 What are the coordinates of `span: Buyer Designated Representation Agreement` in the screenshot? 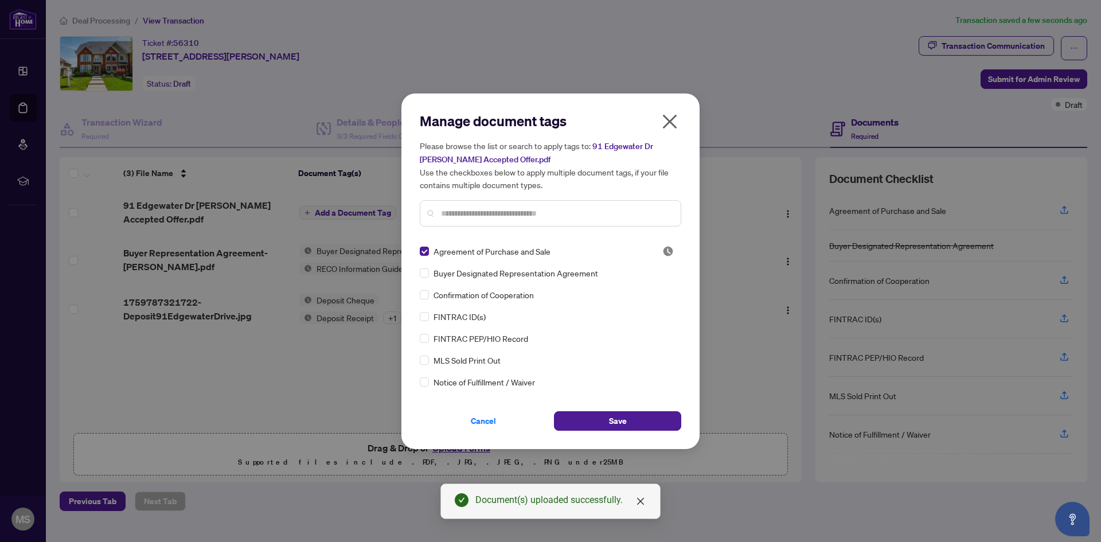 It's located at (516, 273).